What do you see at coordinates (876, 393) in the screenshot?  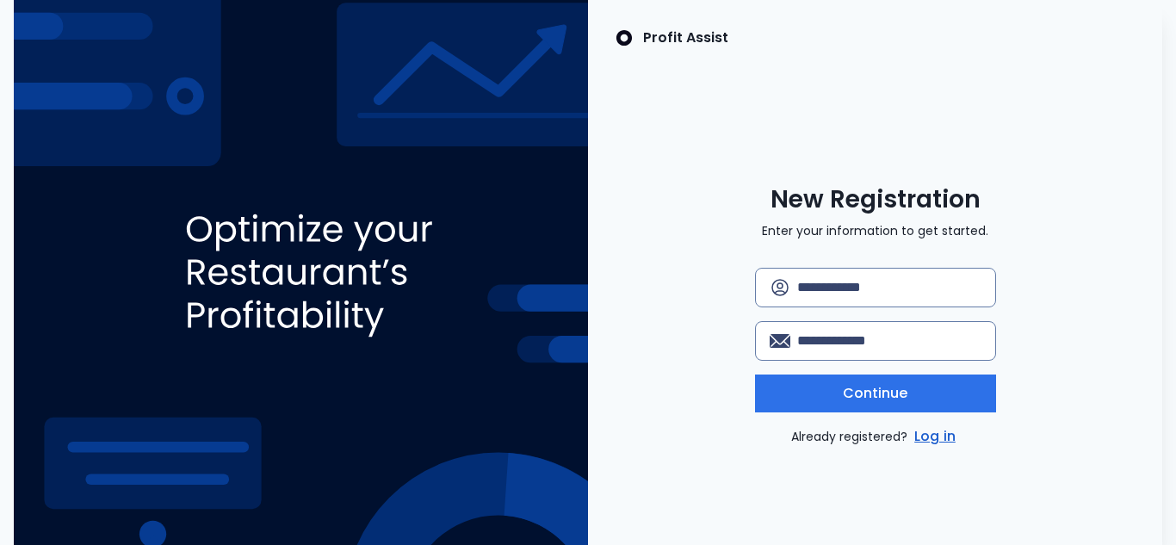 I see `button: Continue` at bounding box center [876, 393].